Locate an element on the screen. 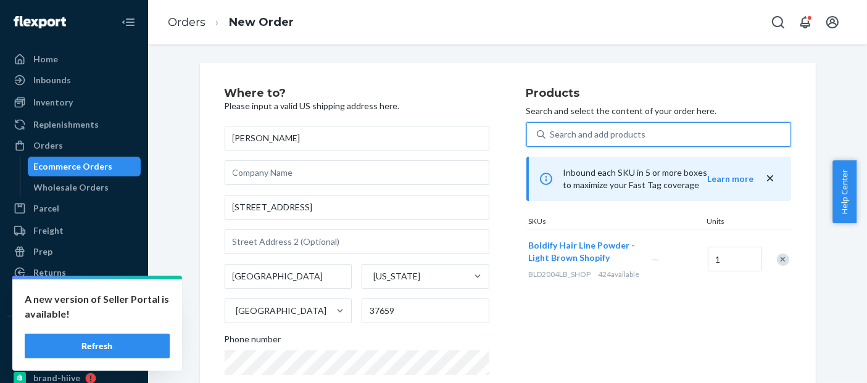  a: boldify-gma is located at coordinates (74, 357).